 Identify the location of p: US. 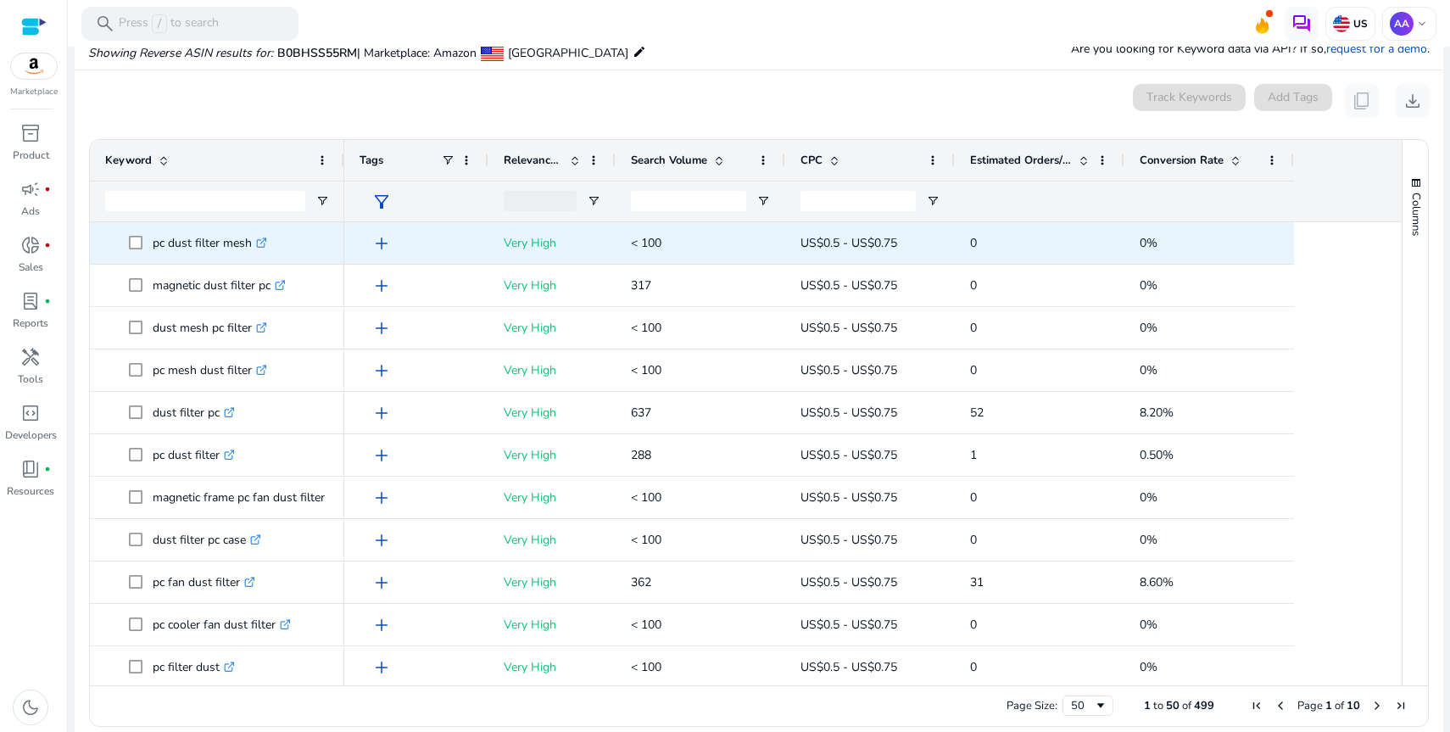
(1358, 24).